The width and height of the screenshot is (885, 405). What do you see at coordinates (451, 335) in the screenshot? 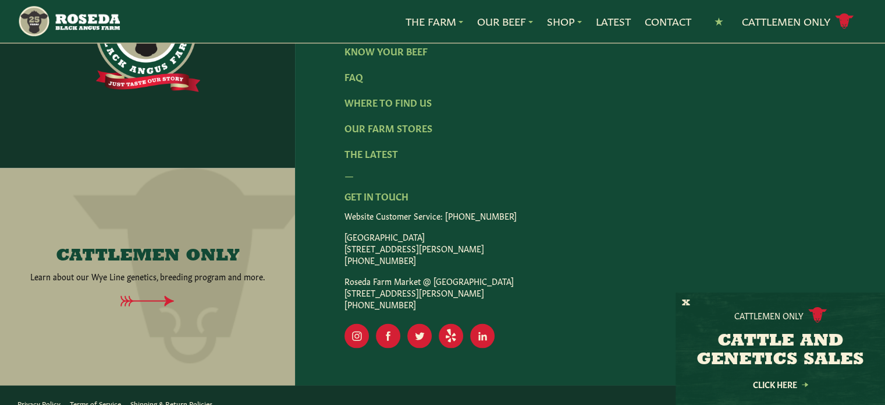
I see `a: Visit Our Yelp Page` at bounding box center [451, 335].